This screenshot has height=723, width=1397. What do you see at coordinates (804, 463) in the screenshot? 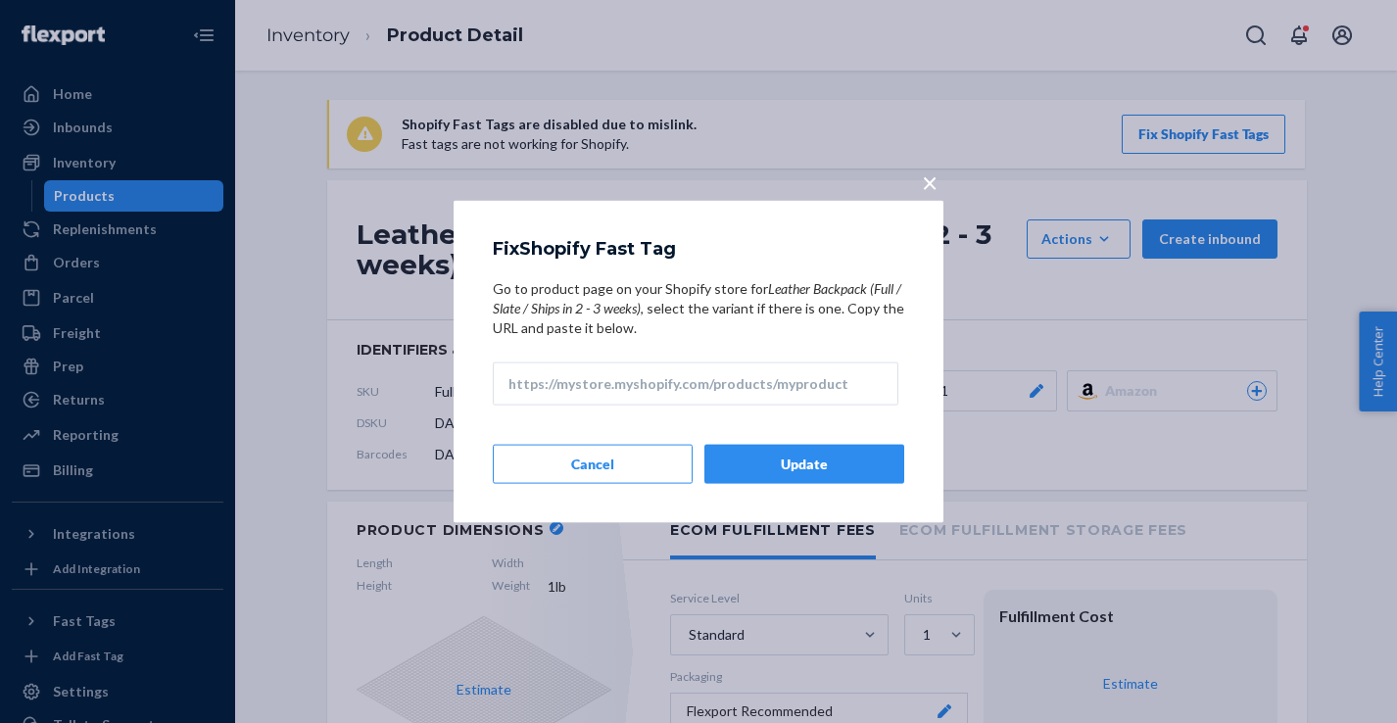
I see `button: Update` at bounding box center [804, 463].